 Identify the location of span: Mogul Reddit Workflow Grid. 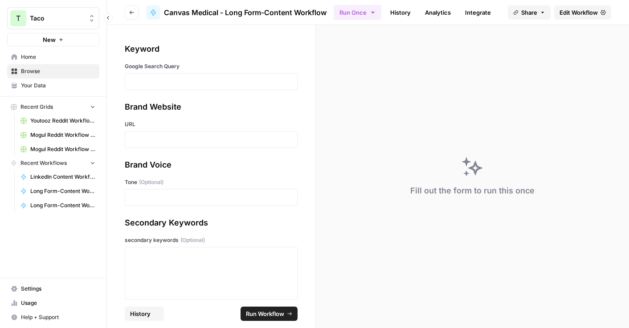
(63, 149).